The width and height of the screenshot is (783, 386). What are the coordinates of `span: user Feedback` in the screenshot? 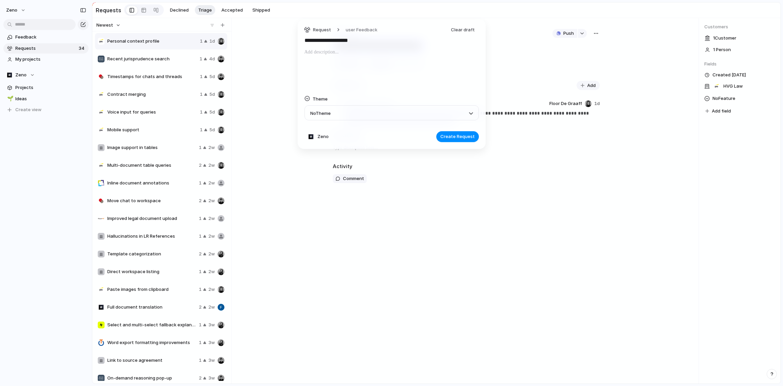 It's located at (362, 30).